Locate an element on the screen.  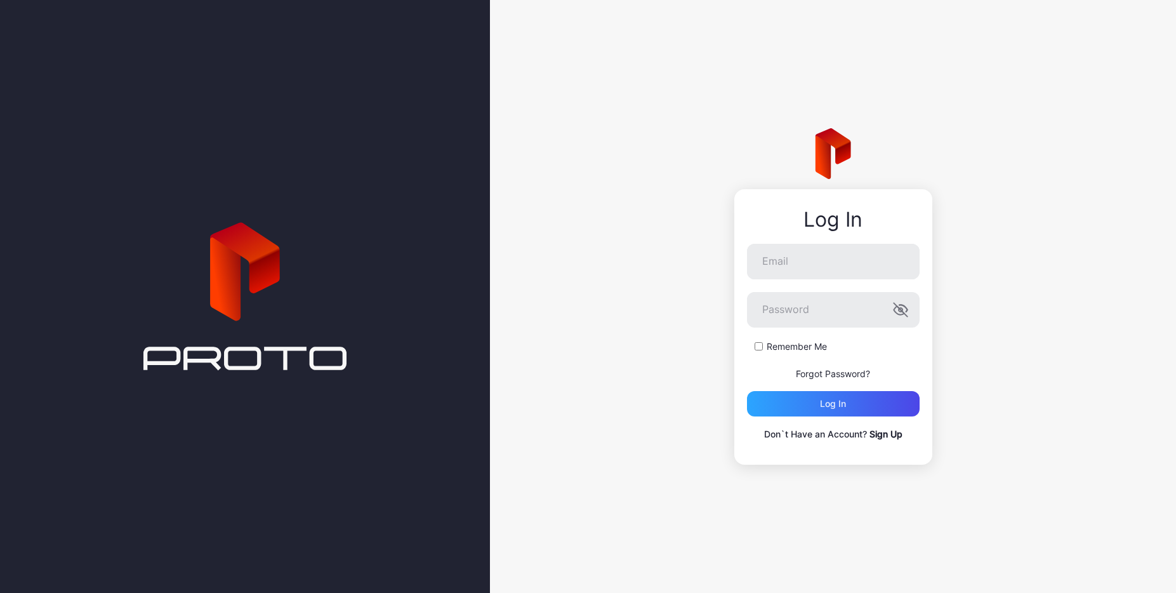
label: Remember Me is located at coordinates (796, 347).